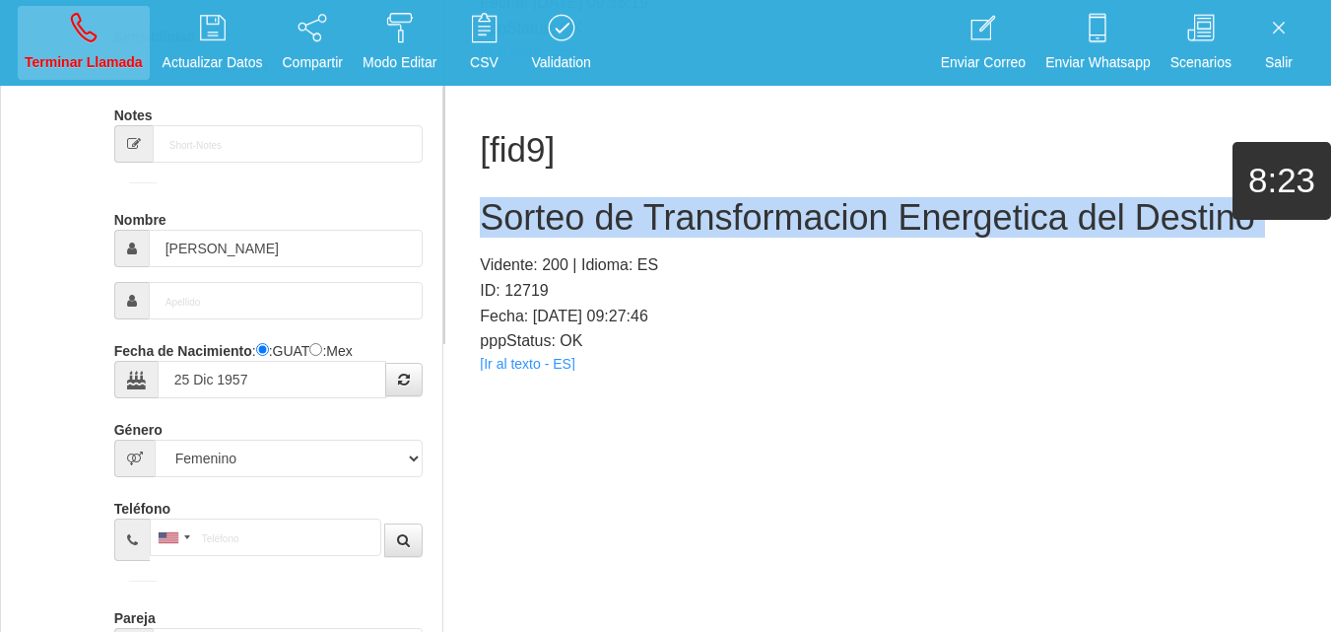 This screenshot has height=632, width=1331. Describe the element at coordinates (312, 62) in the screenshot. I see `p: Compartir` at that location.